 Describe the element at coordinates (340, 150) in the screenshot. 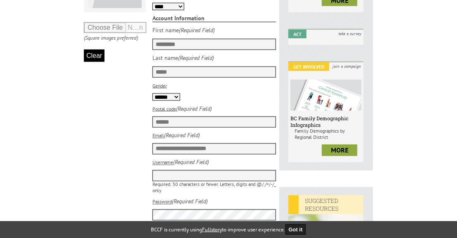

I see `a: more` at that location.